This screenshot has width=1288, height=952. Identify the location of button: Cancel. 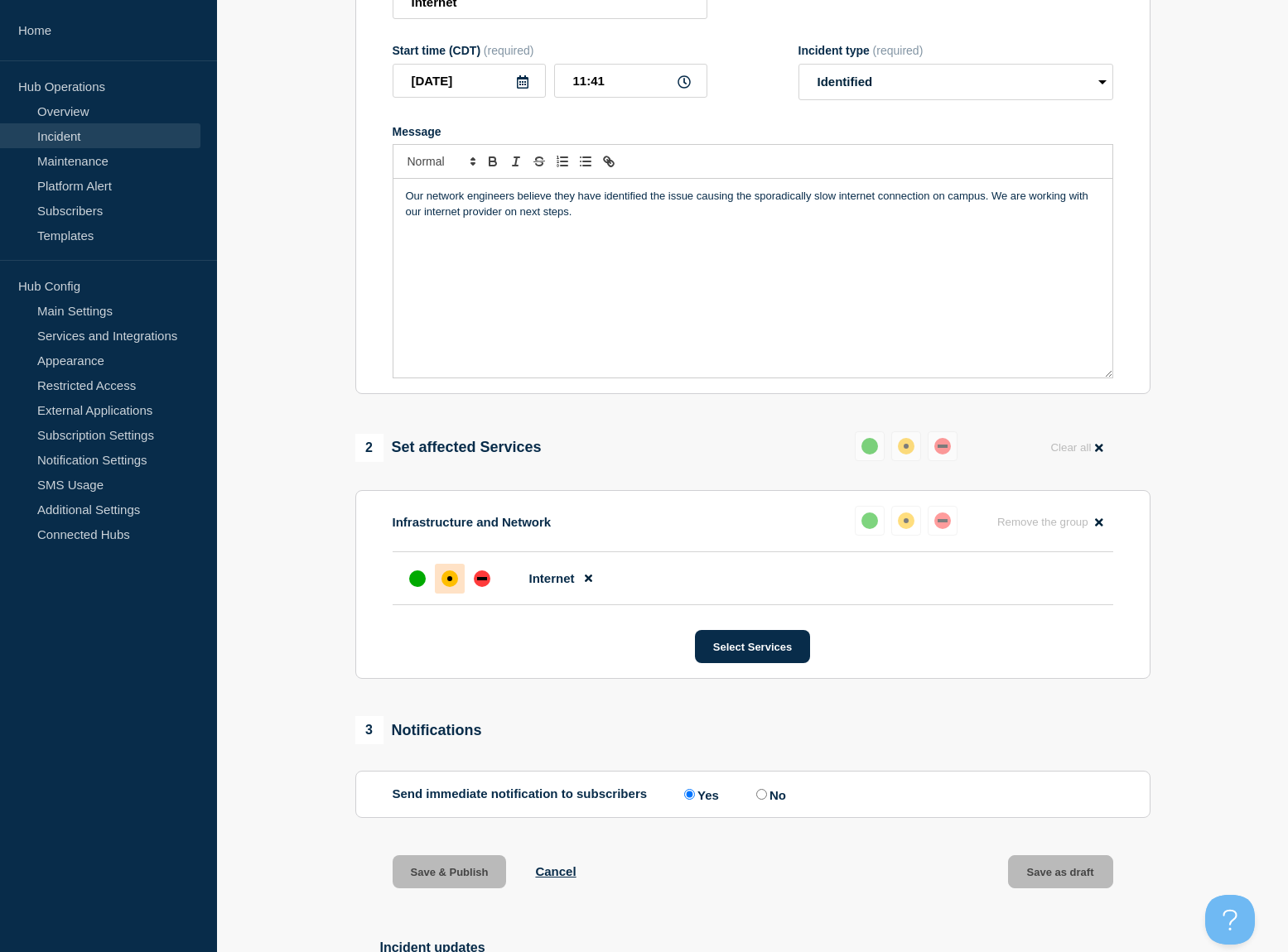
(555, 871).